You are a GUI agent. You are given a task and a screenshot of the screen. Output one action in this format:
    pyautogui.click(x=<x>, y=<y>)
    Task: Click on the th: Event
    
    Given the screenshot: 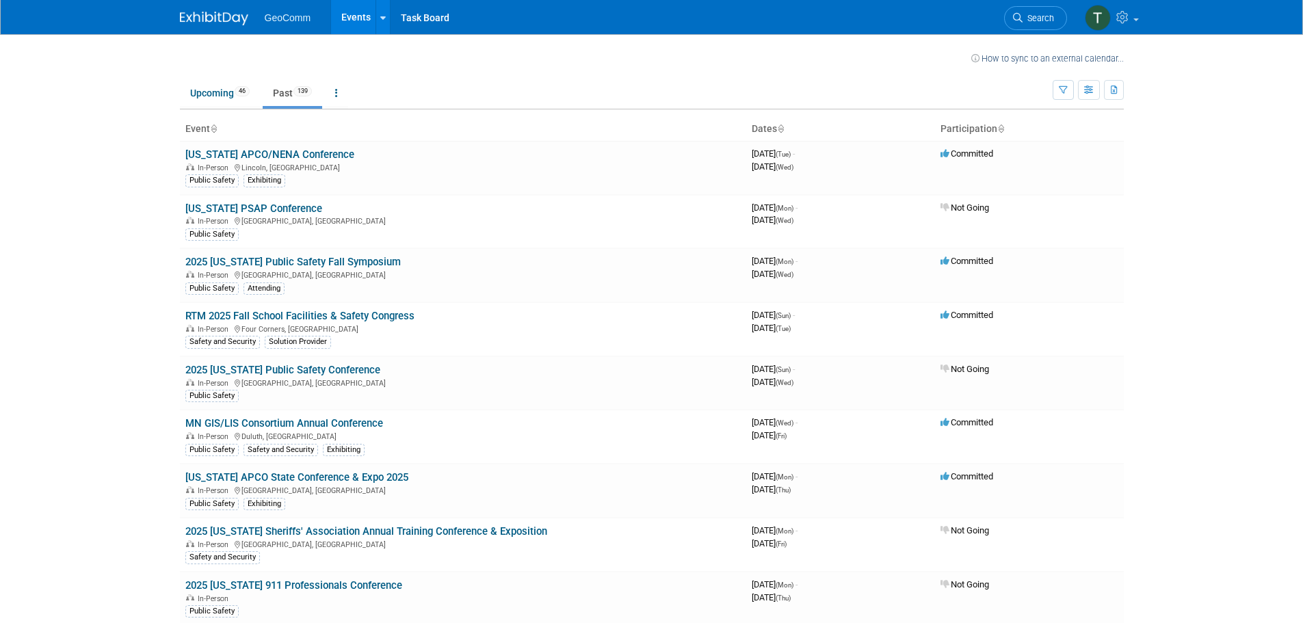 What is the action you would take?
    pyautogui.click(x=463, y=129)
    